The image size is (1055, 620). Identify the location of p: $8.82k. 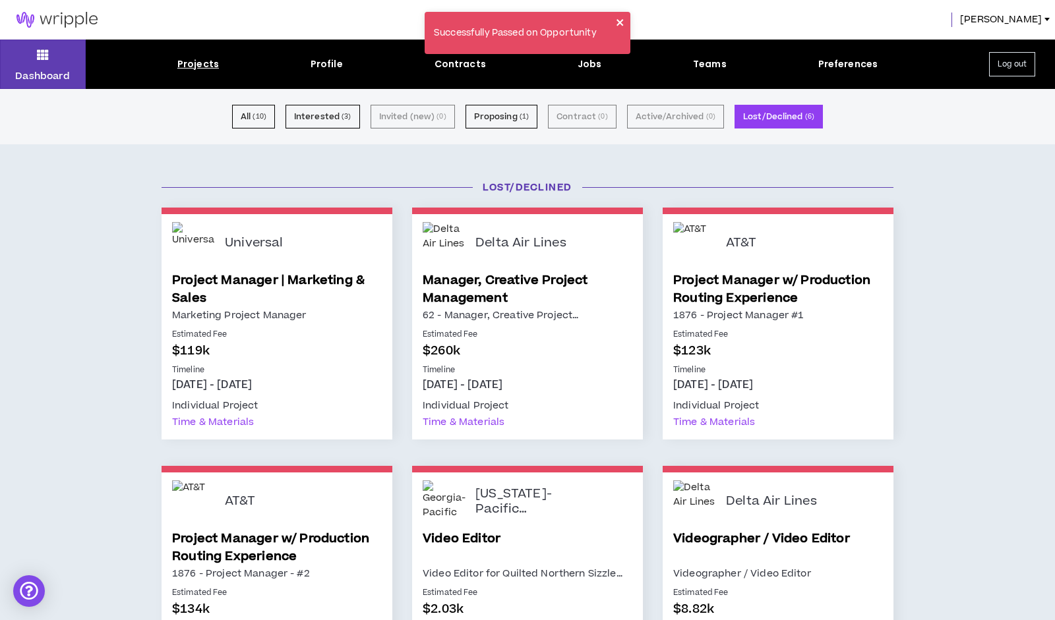
(778, 609).